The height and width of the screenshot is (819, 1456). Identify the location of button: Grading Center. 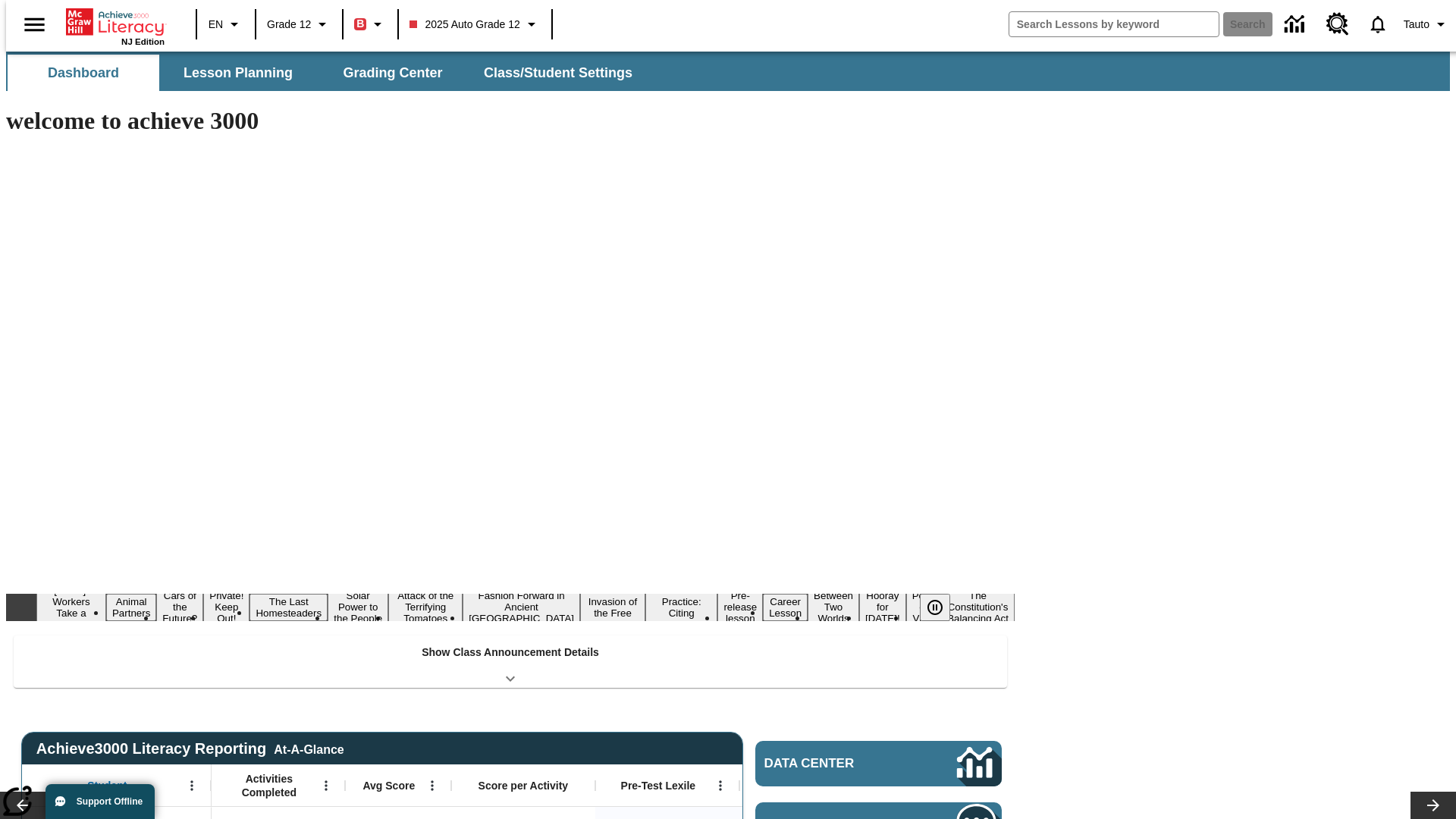
(393, 73).